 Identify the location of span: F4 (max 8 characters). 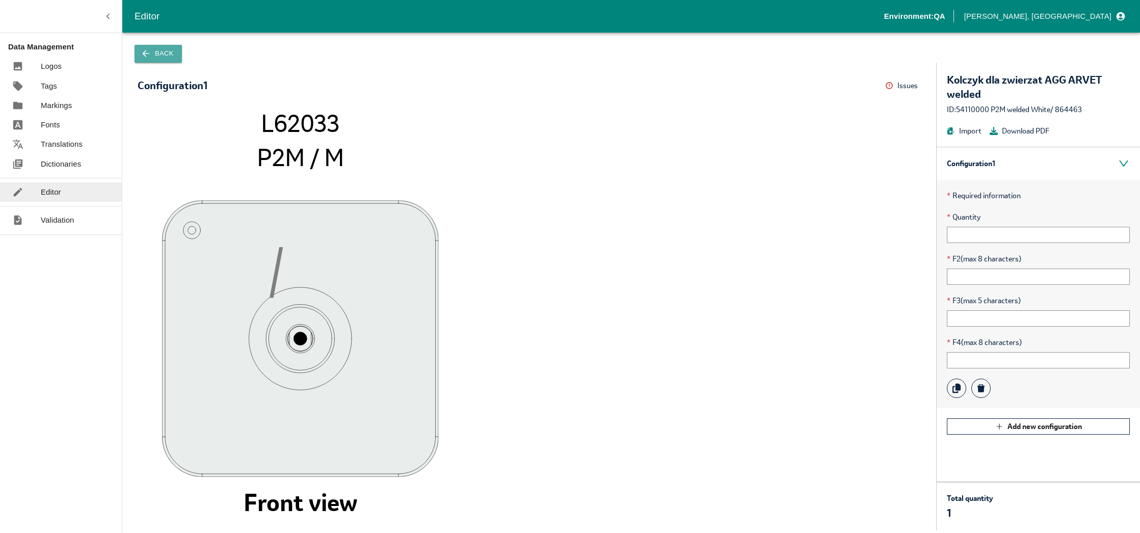
(1038, 342).